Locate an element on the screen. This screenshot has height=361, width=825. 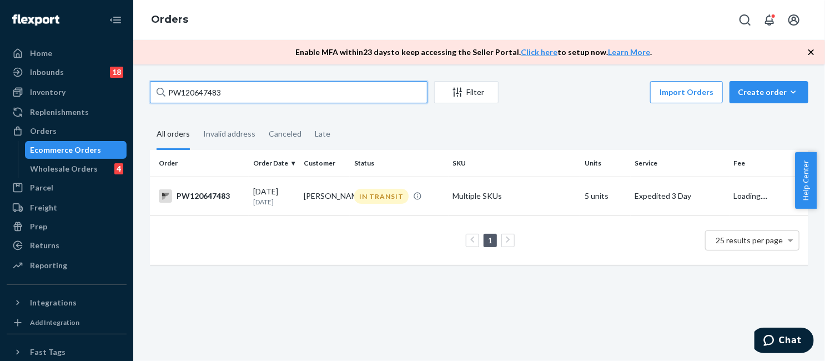
button: Import Orders is located at coordinates (686, 92).